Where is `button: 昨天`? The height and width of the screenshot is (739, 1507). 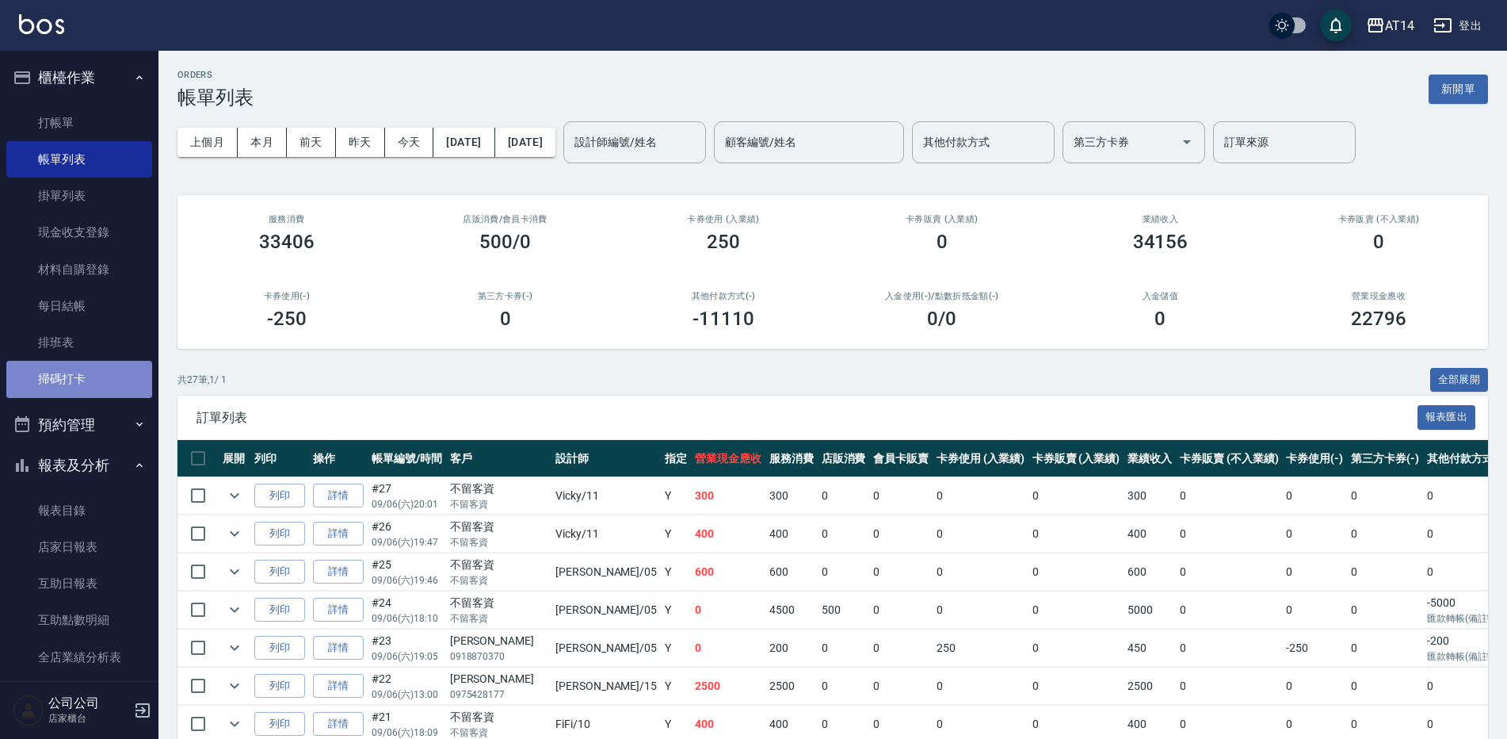
button: 昨天 is located at coordinates (361, 142).